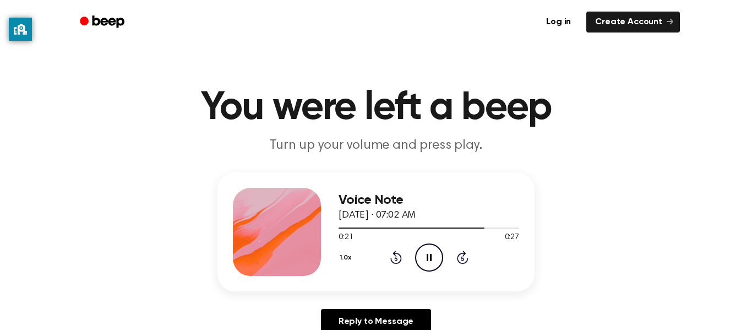 This screenshot has height=330, width=752. Describe the element at coordinates (429, 200) in the screenshot. I see `h3: Voice Note` at that location.